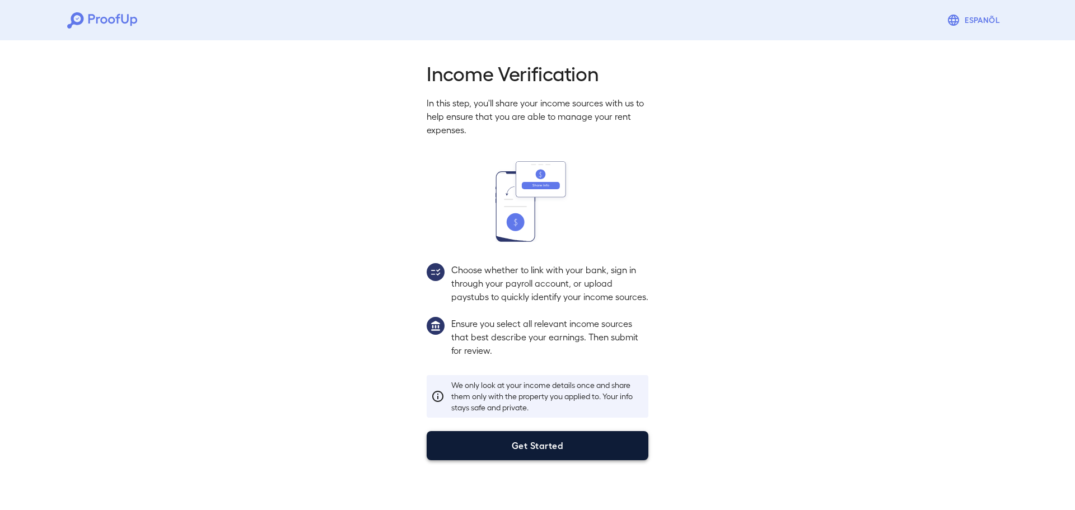  What do you see at coordinates (537, 201) in the screenshot?
I see `img: transfer_money.svg` at bounding box center [537, 201].